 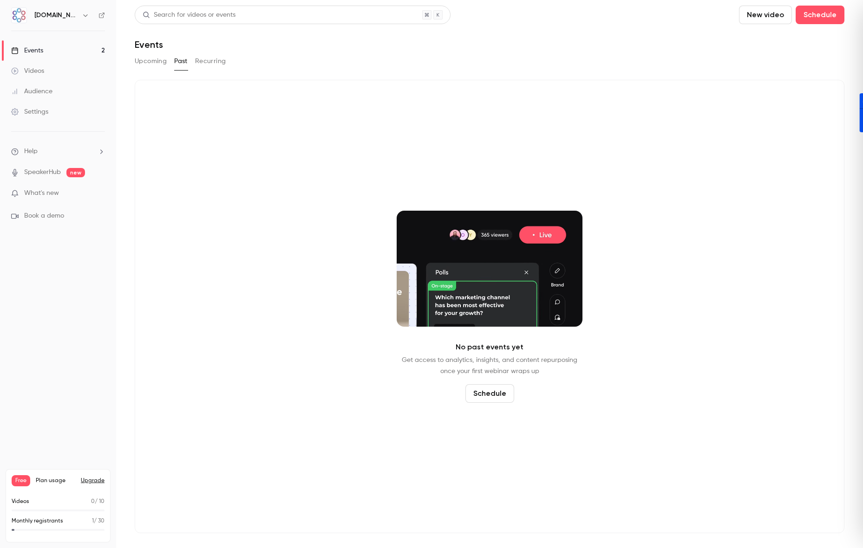 I want to click on span: new, so click(x=76, y=173).